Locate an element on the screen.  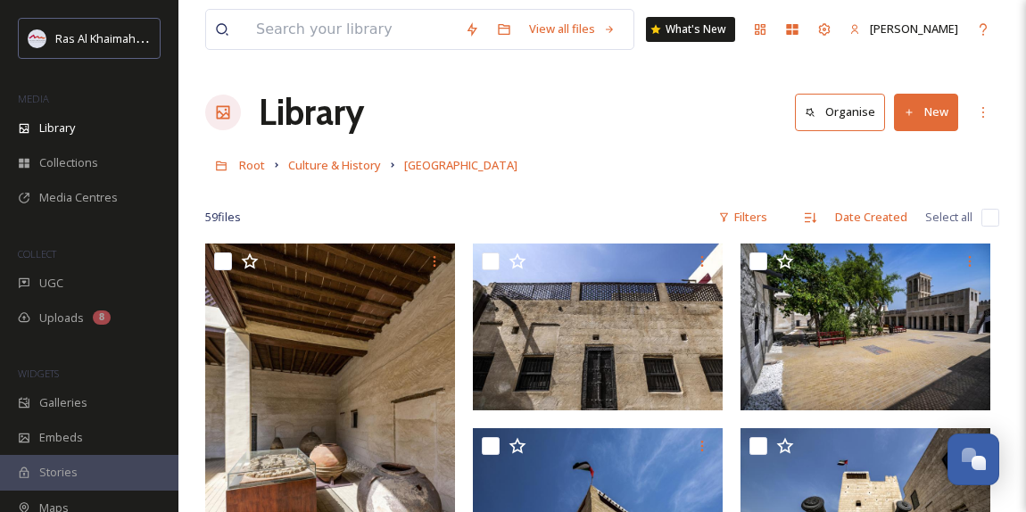
a: Library is located at coordinates (311, 112).